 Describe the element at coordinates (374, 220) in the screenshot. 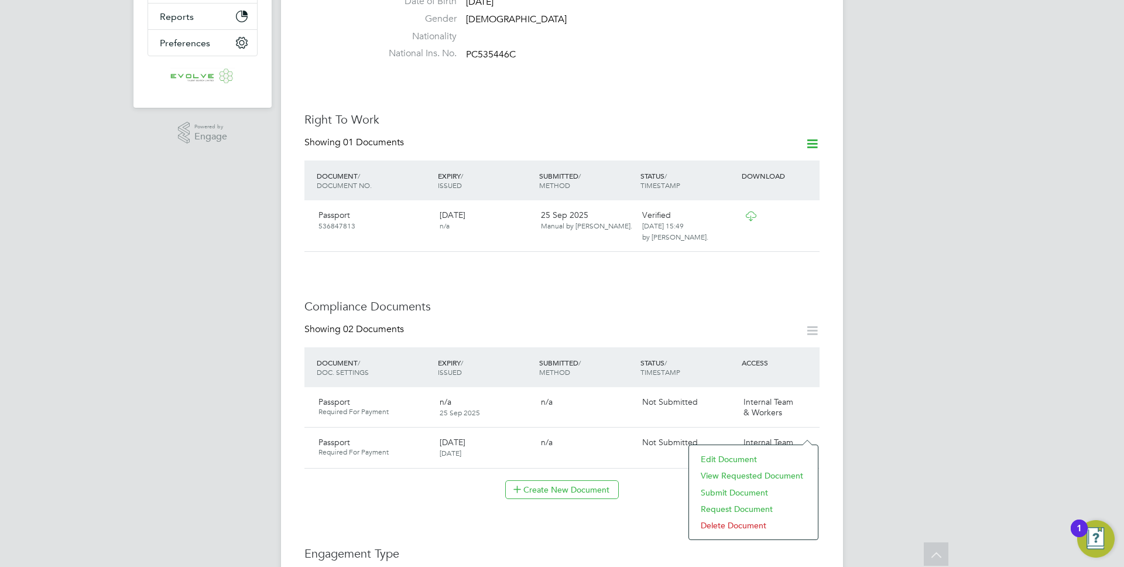

I see `div: Passport` at that location.